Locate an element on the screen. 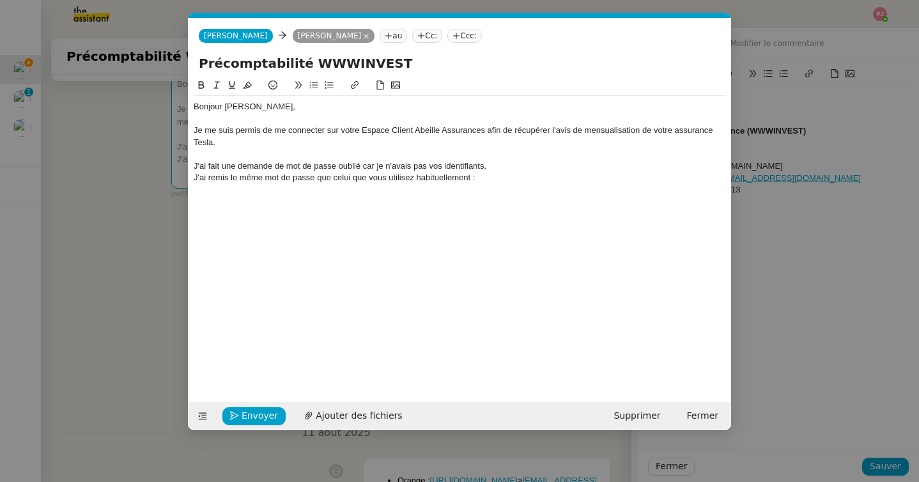 The height and width of the screenshot is (482, 919). button: Envoyer is located at coordinates (254, 416).